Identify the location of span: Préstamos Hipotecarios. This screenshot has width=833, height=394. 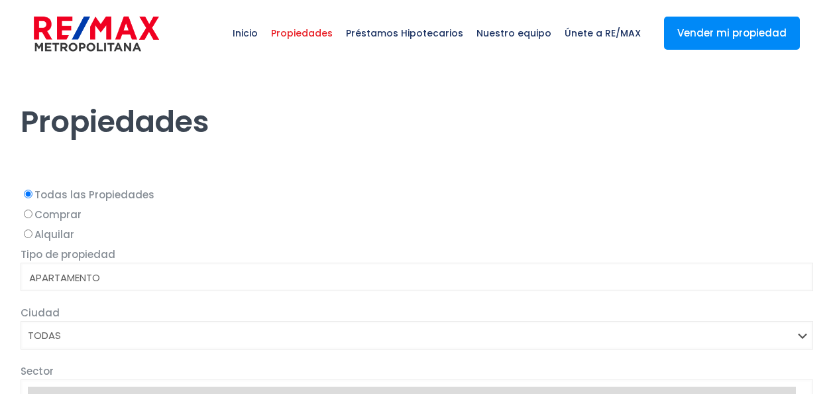
(404, 33).